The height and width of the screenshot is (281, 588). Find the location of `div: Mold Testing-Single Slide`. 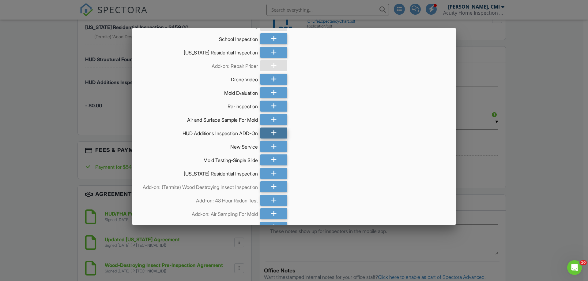

div: Mold Testing-Single Slide is located at coordinates (199, 159).